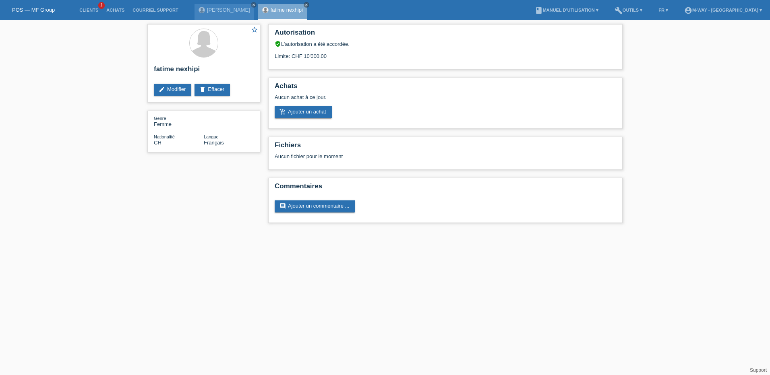  What do you see at coordinates (101, 5) in the screenshot?
I see `span: 1` at bounding box center [101, 5].